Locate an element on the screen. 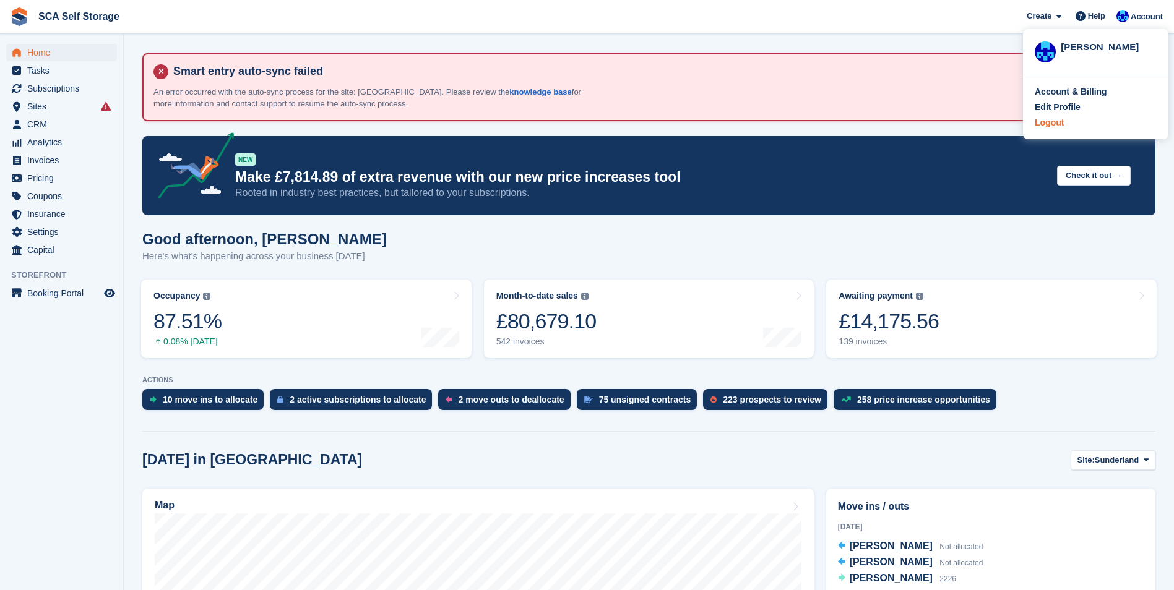 Image resolution: width=1174 pixels, height=590 pixels. div: 87.51% is located at coordinates (188, 321).